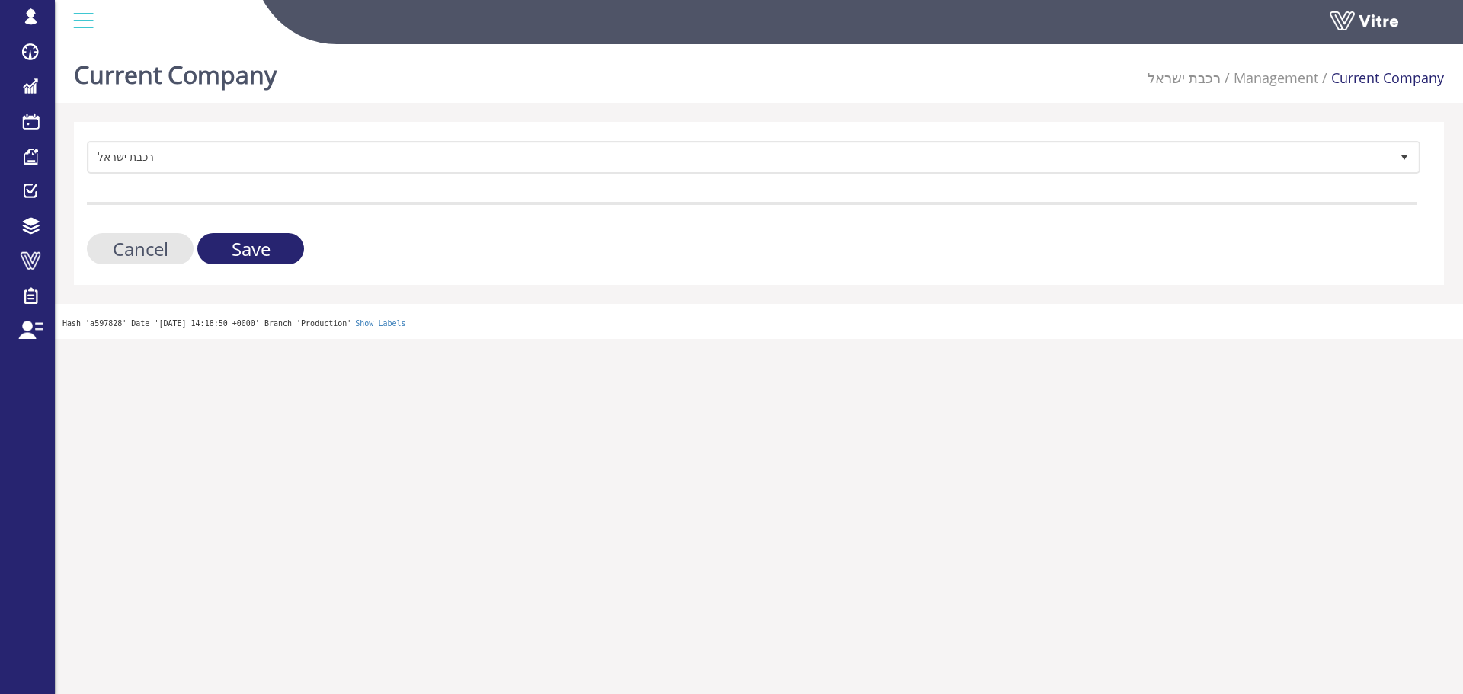  What do you see at coordinates (1381, 78) in the screenshot?
I see `li: Current Company` at bounding box center [1381, 78].